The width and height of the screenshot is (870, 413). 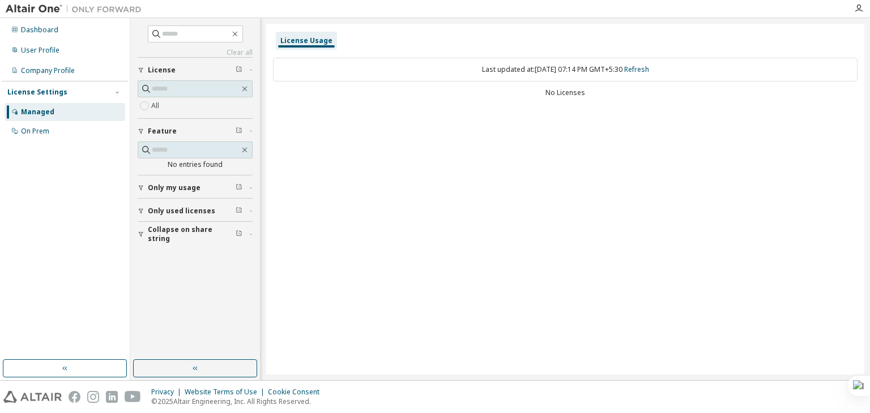 What do you see at coordinates (35, 131) in the screenshot?
I see `div: On Prem` at bounding box center [35, 131].